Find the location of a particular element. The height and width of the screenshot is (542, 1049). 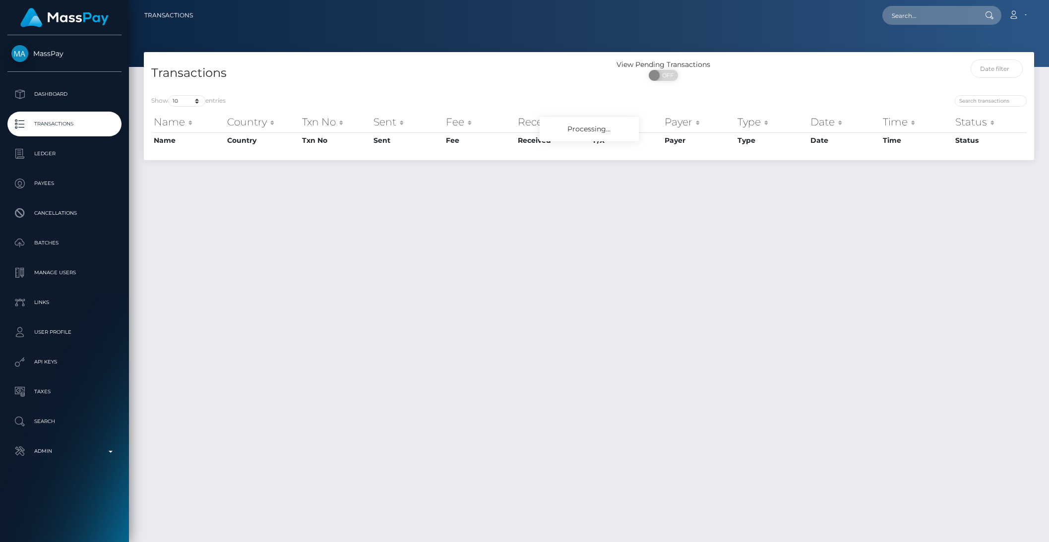

input: Search transactions is located at coordinates (990, 101).